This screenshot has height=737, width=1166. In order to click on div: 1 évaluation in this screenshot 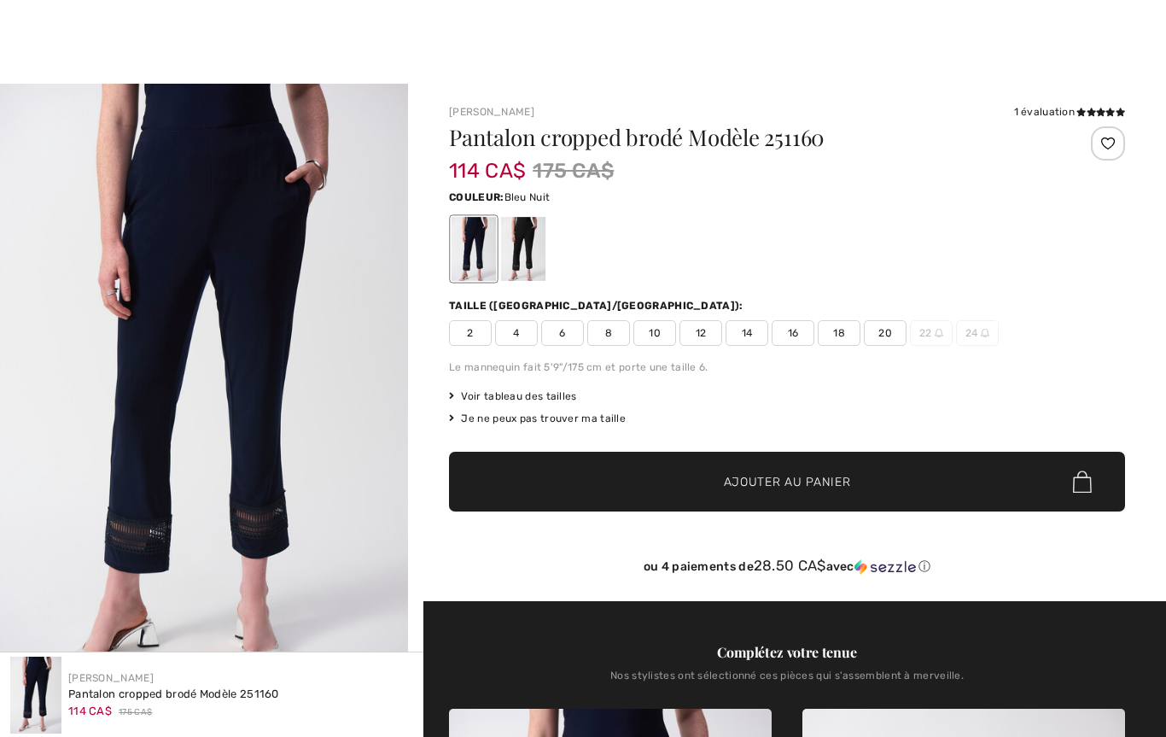, I will do `click(1070, 112)`.